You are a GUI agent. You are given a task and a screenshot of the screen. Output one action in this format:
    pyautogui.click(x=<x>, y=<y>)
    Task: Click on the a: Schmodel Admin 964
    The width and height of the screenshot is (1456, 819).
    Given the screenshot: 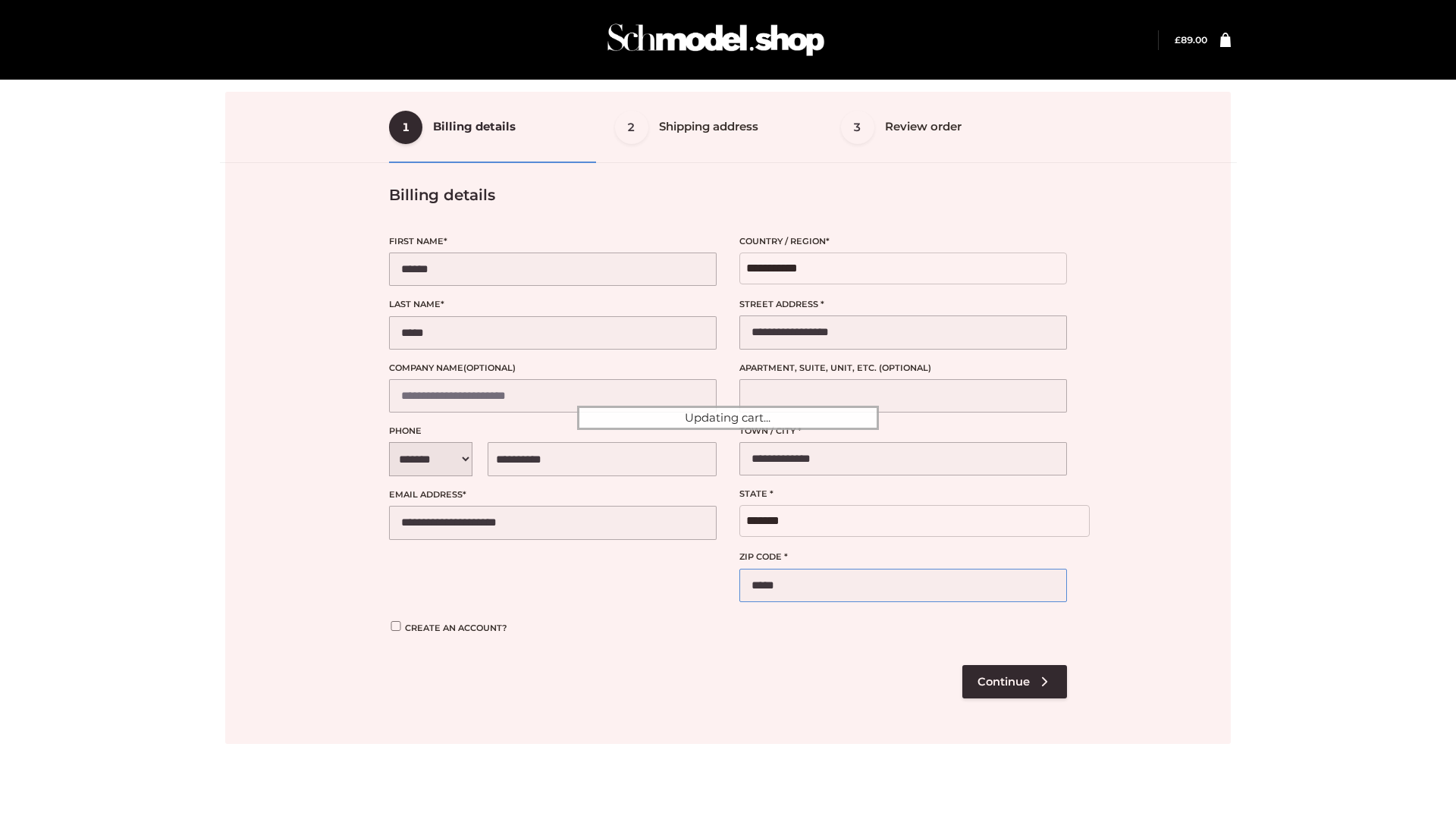 What is the action you would take?
    pyautogui.click(x=715, y=39)
    